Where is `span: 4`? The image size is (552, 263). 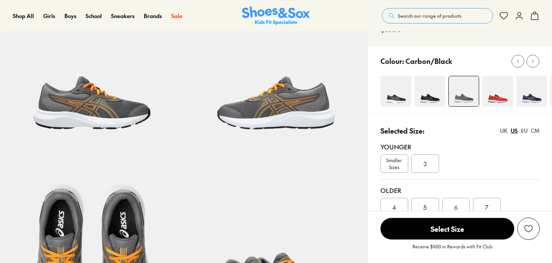 span: 4 is located at coordinates (394, 207).